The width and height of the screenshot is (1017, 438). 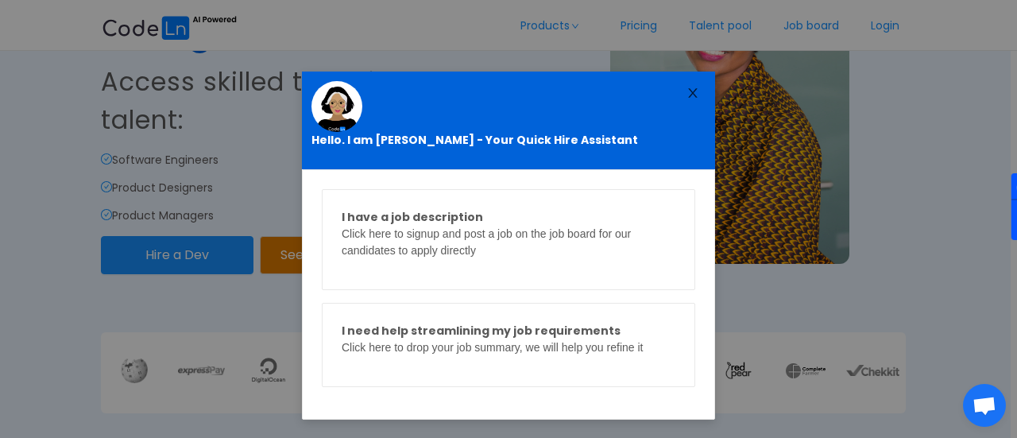 I want to click on p: Click here to drop your job summary, we will help you refine it, so click(x=508, y=339).